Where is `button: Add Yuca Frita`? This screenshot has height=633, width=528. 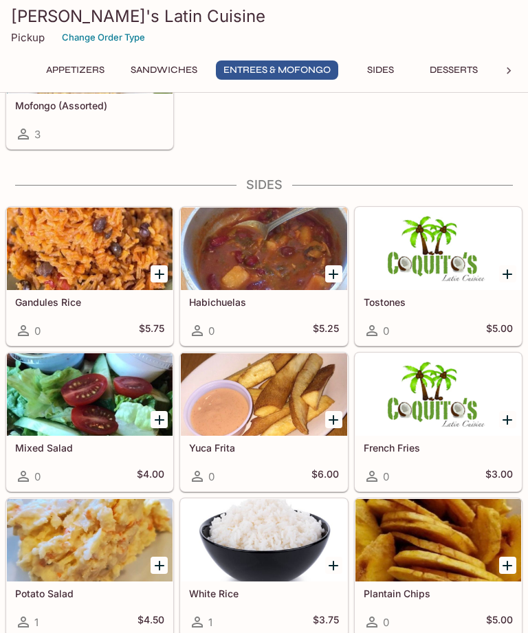
button: Add Yuca Frita is located at coordinates (333, 419).